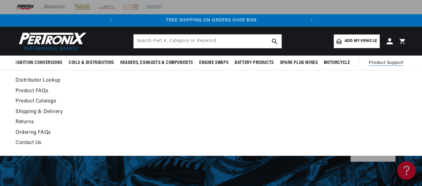 This screenshot has height=186, width=422. What do you see at coordinates (299, 63) in the screenshot?
I see `span: Spark Plug Wires` at bounding box center [299, 63].